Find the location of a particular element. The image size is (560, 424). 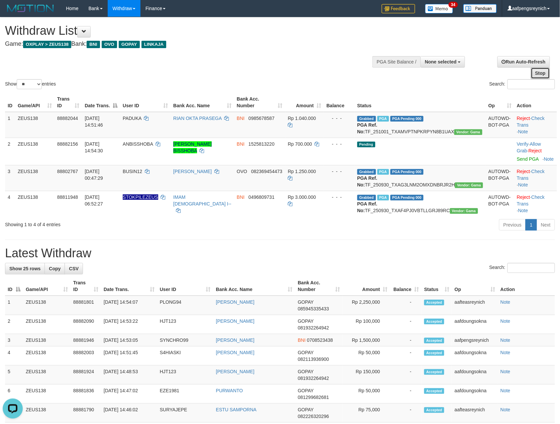

td: TF_250930_TXAF4PJ0VBTLLGRJ89RC is located at coordinates (420, 204).